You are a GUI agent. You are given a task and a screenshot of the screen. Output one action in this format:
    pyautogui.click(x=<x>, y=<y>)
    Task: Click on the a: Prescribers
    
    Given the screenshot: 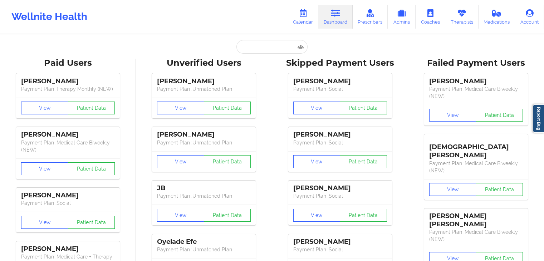 What is the action you would take?
    pyautogui.click(x=370, y=17)
    